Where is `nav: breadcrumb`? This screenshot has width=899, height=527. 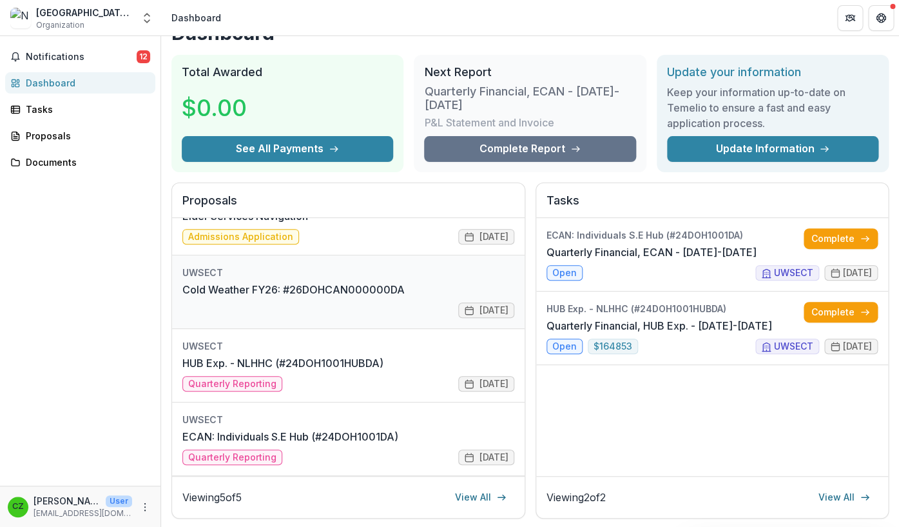
nav: breadcrumb is located at coordinates (196, 17).